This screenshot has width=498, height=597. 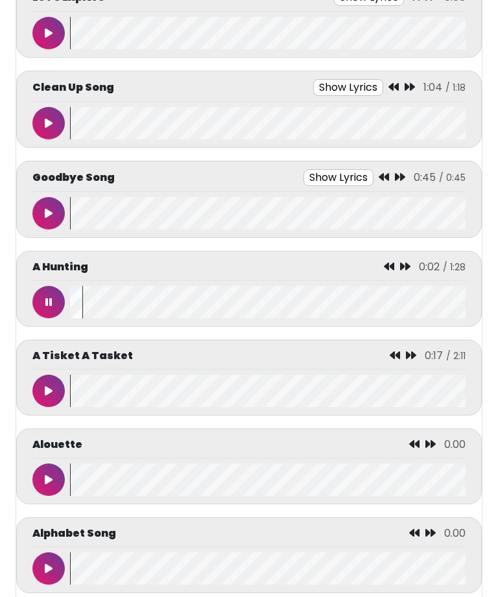 What do you see at coordinates (429, 266) in the screenshot?
I see `span: 0:02` at bounding box center [429, 266].